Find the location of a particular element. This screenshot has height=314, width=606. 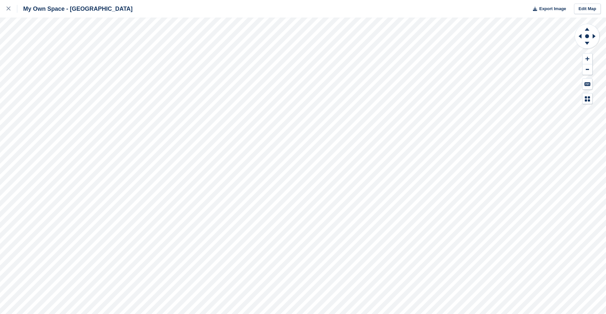

a: Edit Map is located at coordinates (587, 9).